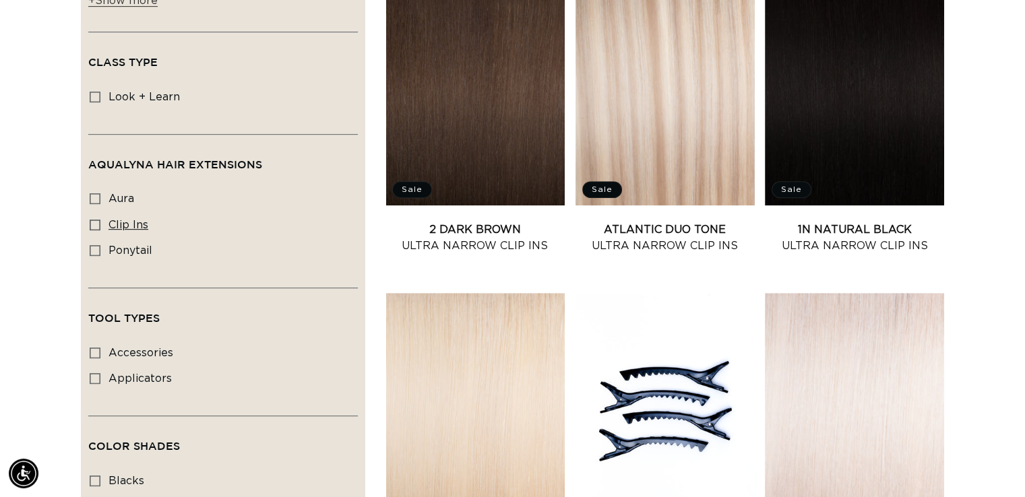  Describe the element at coordinates (144, 97) in the screenshot. I see `span: look + learn` at that location.